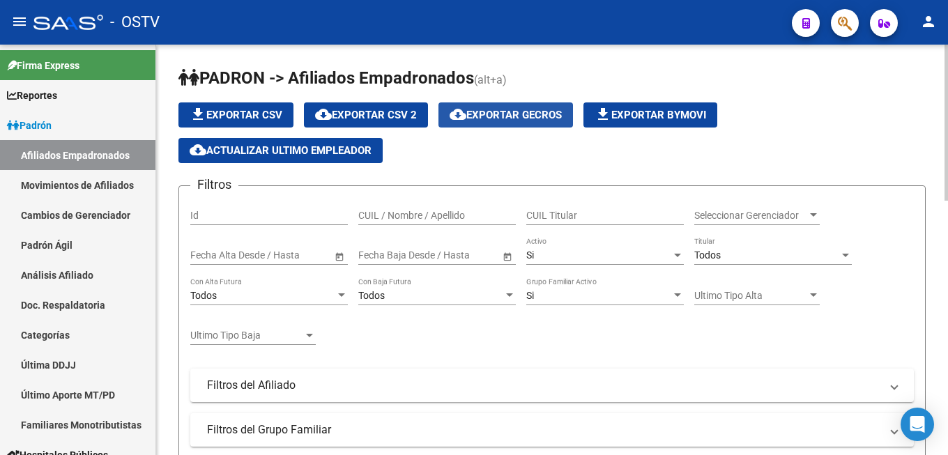 This screenshot has height=455, width=948. What do you see at coordinates (544, 386) in the screenshot?
I see `mat-panel-title: Filtros del Afiliado` at bounding box center [544, 386].